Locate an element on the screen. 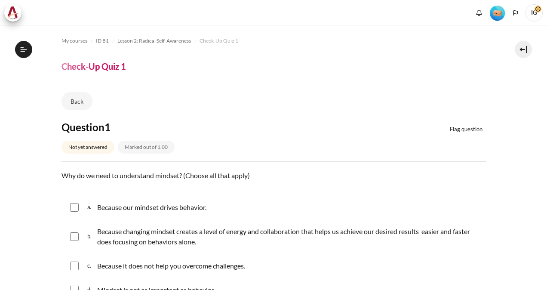 This screenshot has height=290, width=547. h4: Check-Up Quiz 1 is located at coordinates (94, 66).